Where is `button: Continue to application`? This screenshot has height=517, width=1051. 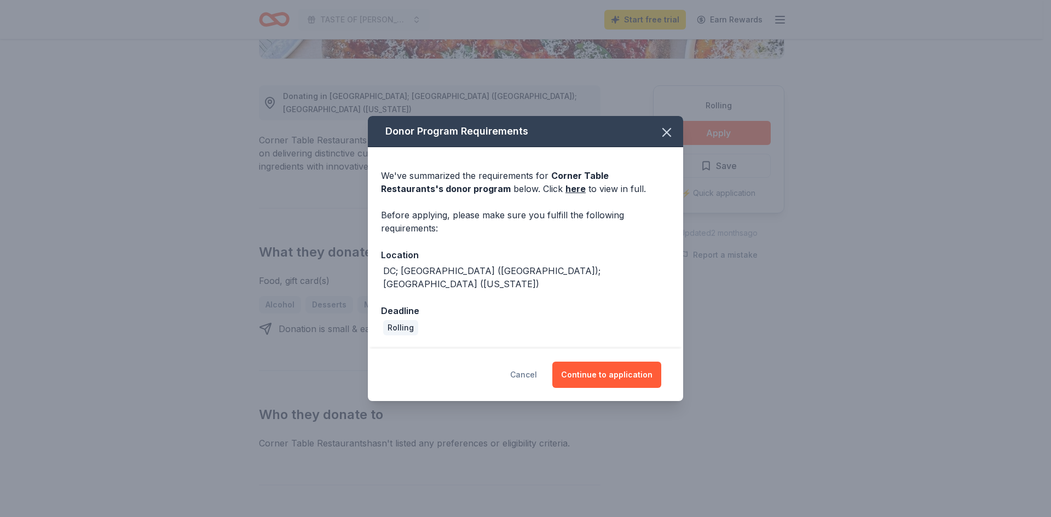
button: Continue to application is located at coordinates (606, 375).